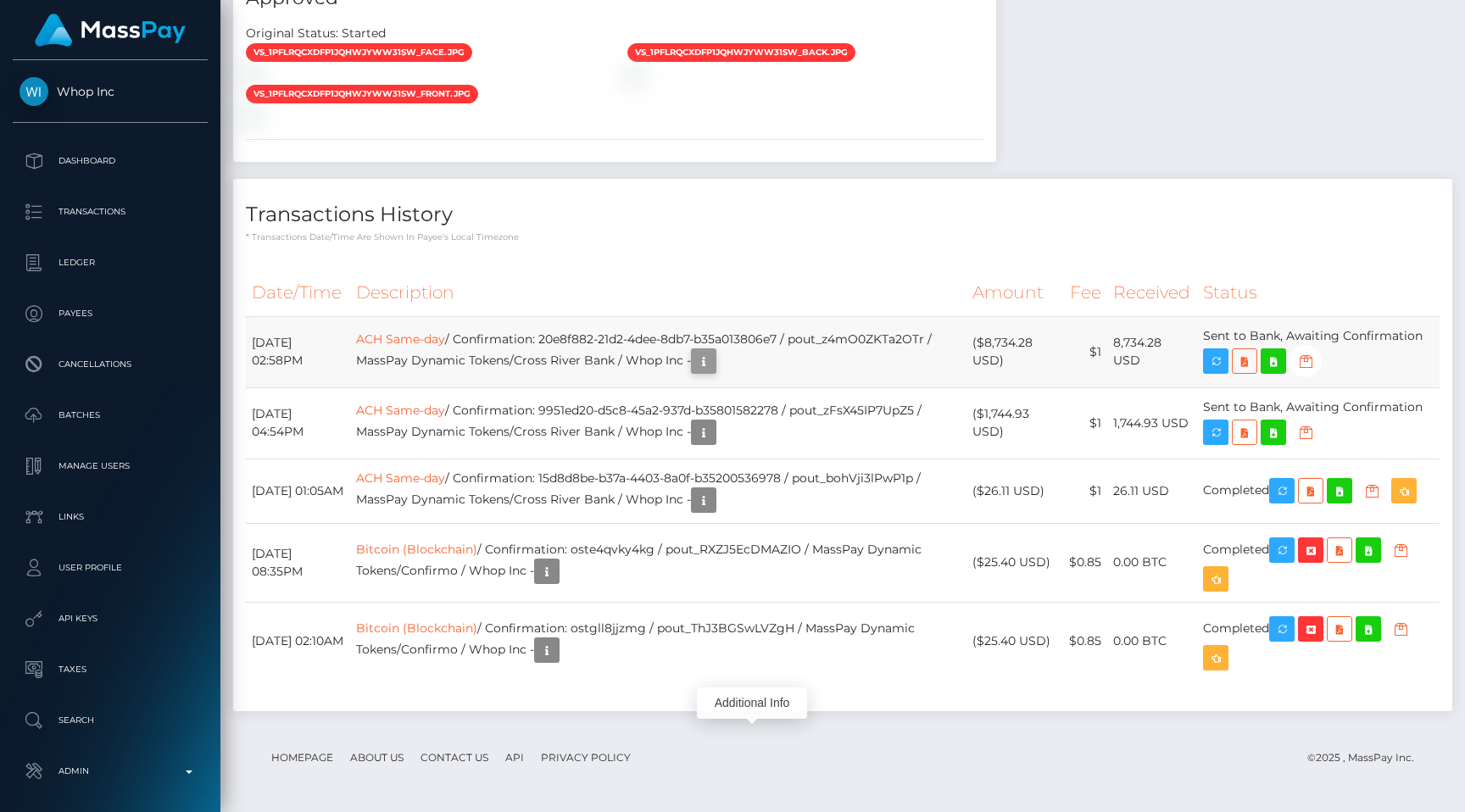  I want to click on a: Ledger, so click(111, 263).